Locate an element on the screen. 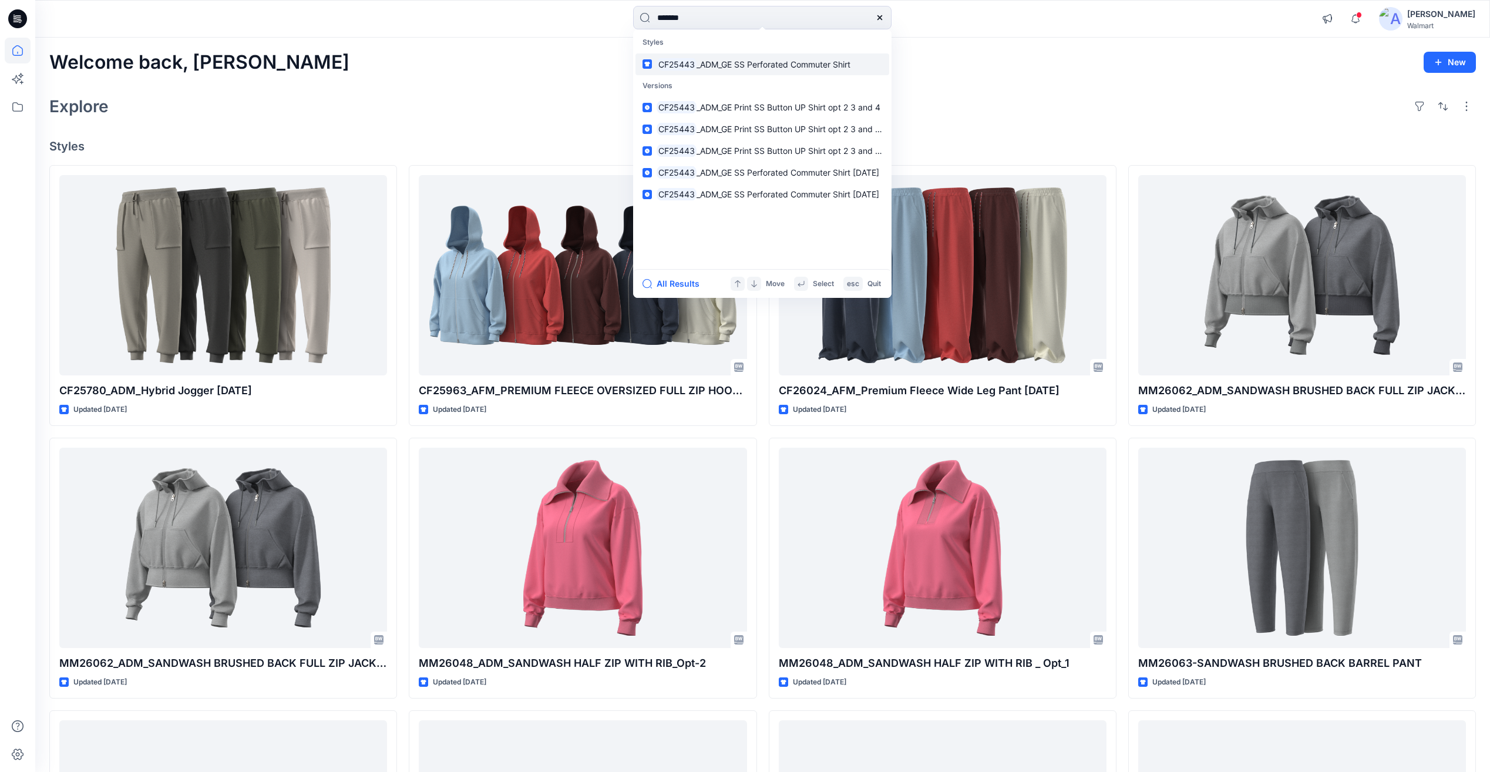 Image resolution: width=1490 pixels, height=772 pixels. a: MM26062_ADM_SANDWASH BRUSHED BACK FULL ZIP JACKET OPT-2 is located at coordinates (1302, 275).